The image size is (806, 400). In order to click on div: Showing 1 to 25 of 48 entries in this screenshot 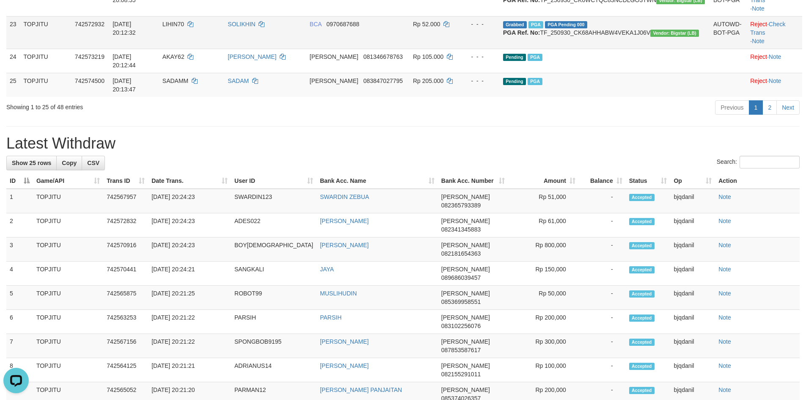, I will do `click(168, 105)`.